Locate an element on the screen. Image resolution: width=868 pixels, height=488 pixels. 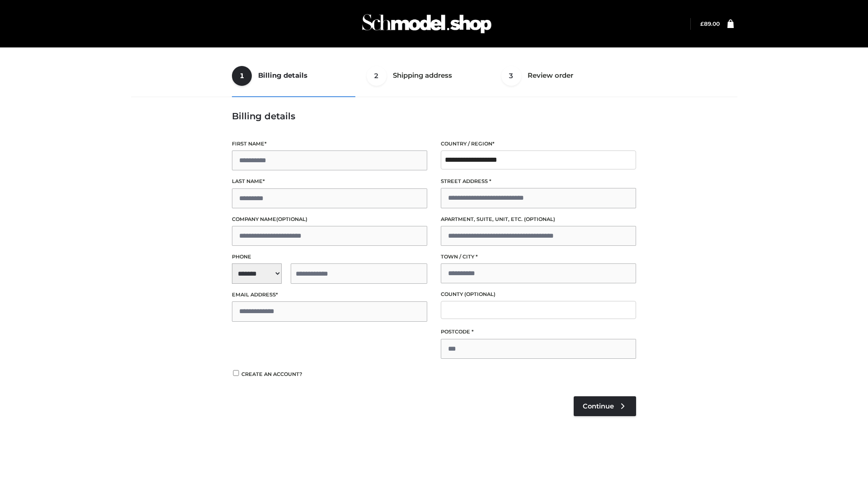
label: Apartment, suite, unit, etc. is located at coordinates (538, 219).